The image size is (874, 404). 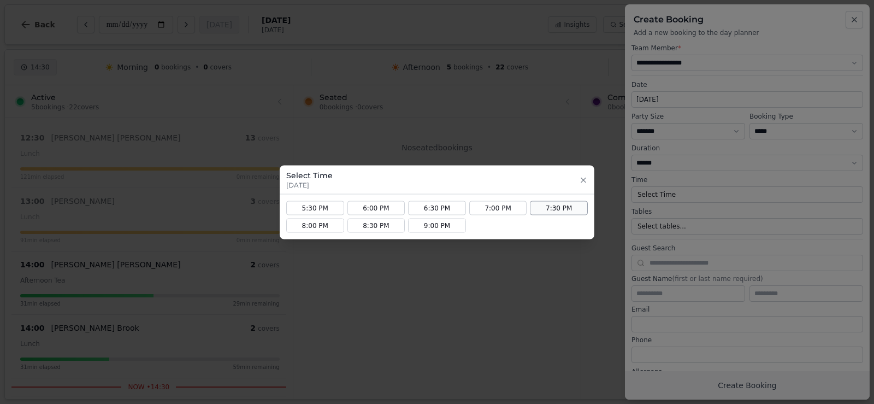 What do you see at coordinates (498, 208) in the screenshot?
I see `button: 7:00 PM` at bounding box center [498, 208].